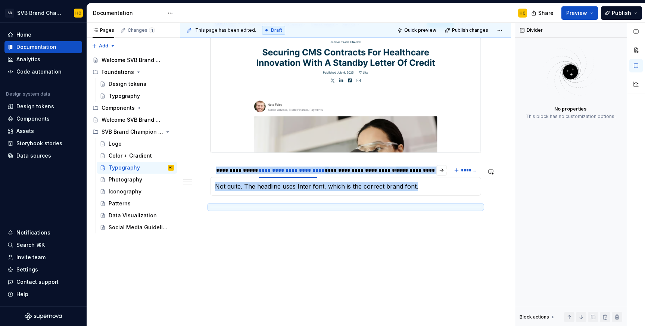  Describe the element at coordinates (577, 13) in the screenshot. I see `span: Preview` at that location.